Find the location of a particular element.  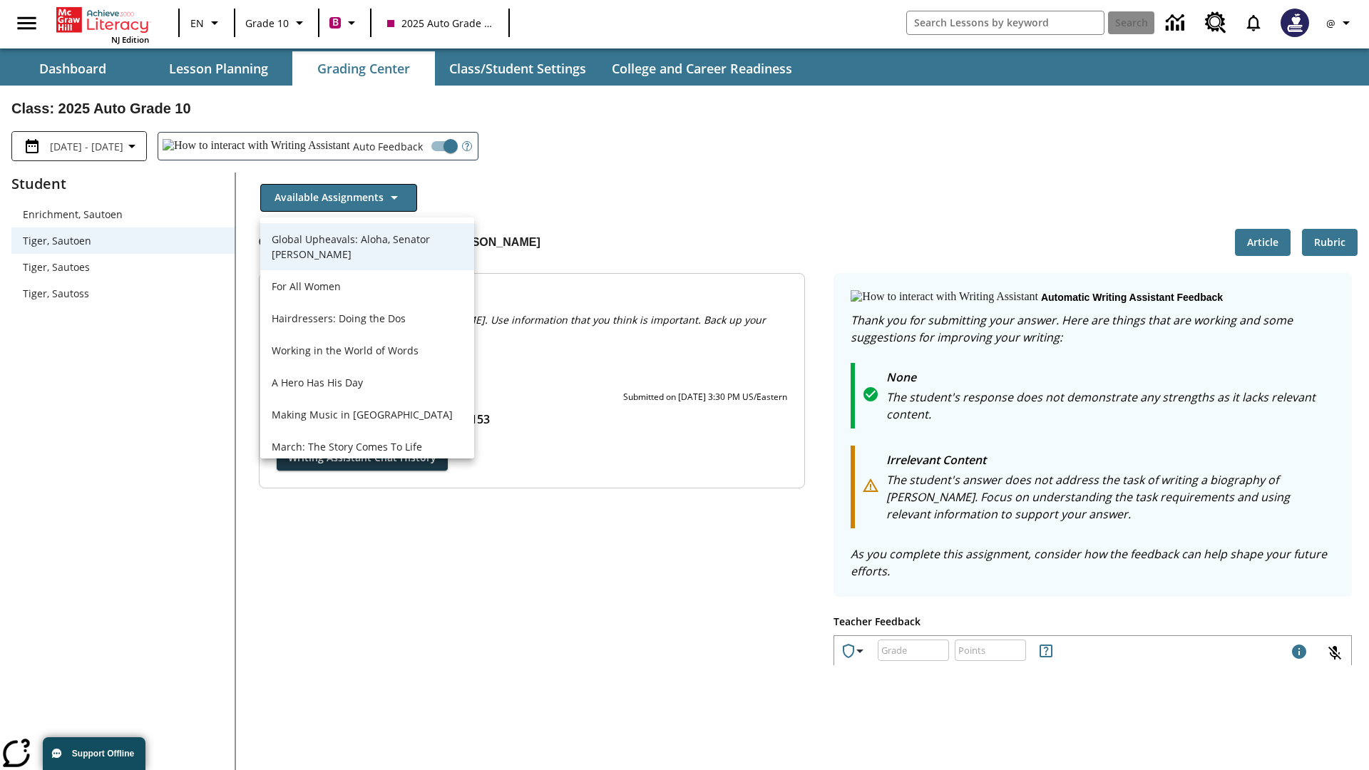

body: Type your response here. is located at coordinates (107, 18).